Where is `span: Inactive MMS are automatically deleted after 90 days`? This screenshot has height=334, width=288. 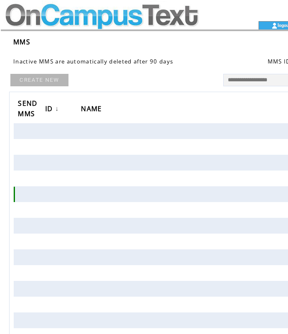 span: Inactive MMS are automatically deleted after 90 days is located at coordinates (93, 61).